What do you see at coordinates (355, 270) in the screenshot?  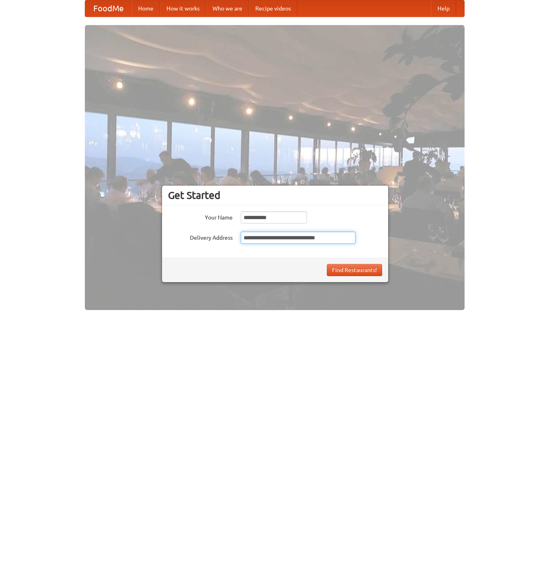 I see `button: Find Restaurants!` at bounding box center [355, 270].